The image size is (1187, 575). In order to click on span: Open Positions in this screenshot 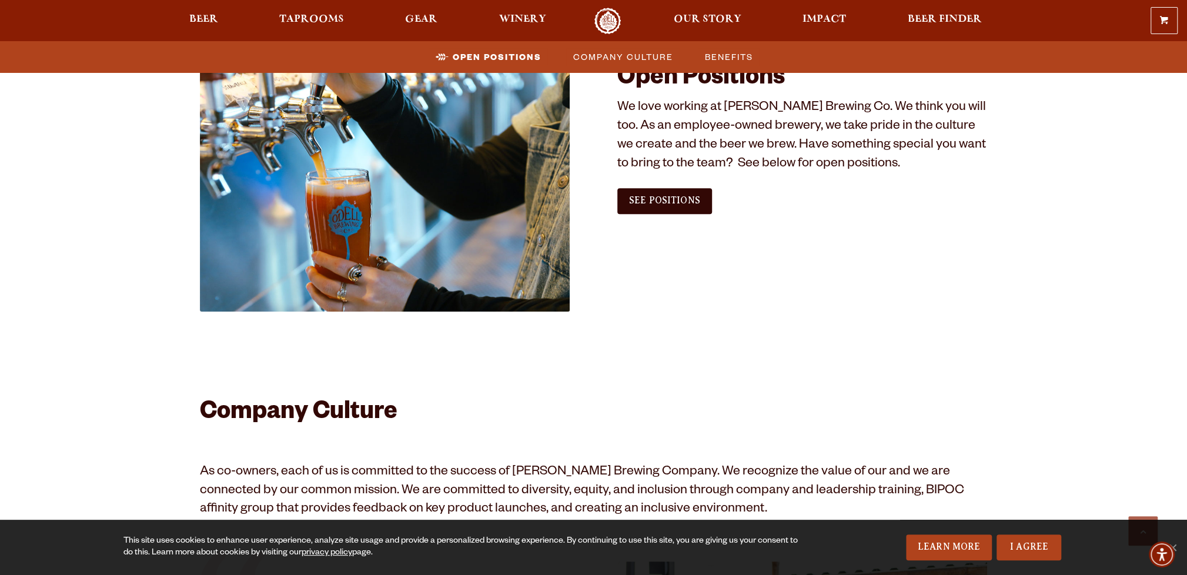, I will do `click(497, 56)`.